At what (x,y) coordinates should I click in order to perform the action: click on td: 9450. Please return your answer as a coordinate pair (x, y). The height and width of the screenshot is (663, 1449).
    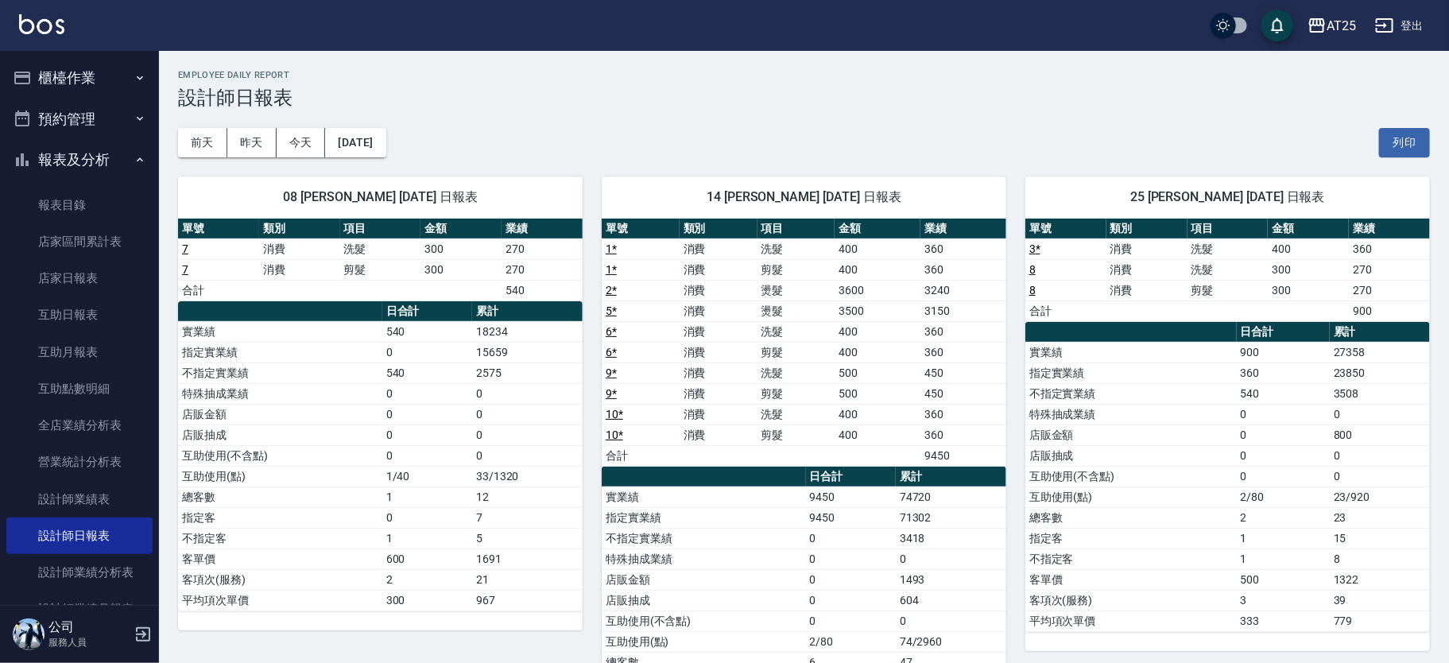
    Looking at the image, I should click on (851, 497).